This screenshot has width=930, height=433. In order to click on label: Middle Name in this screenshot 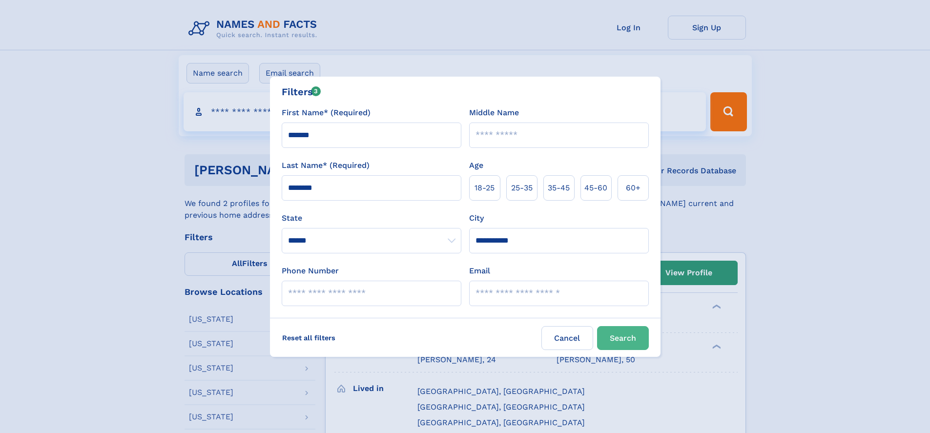, I will do `click(494, 113)`.